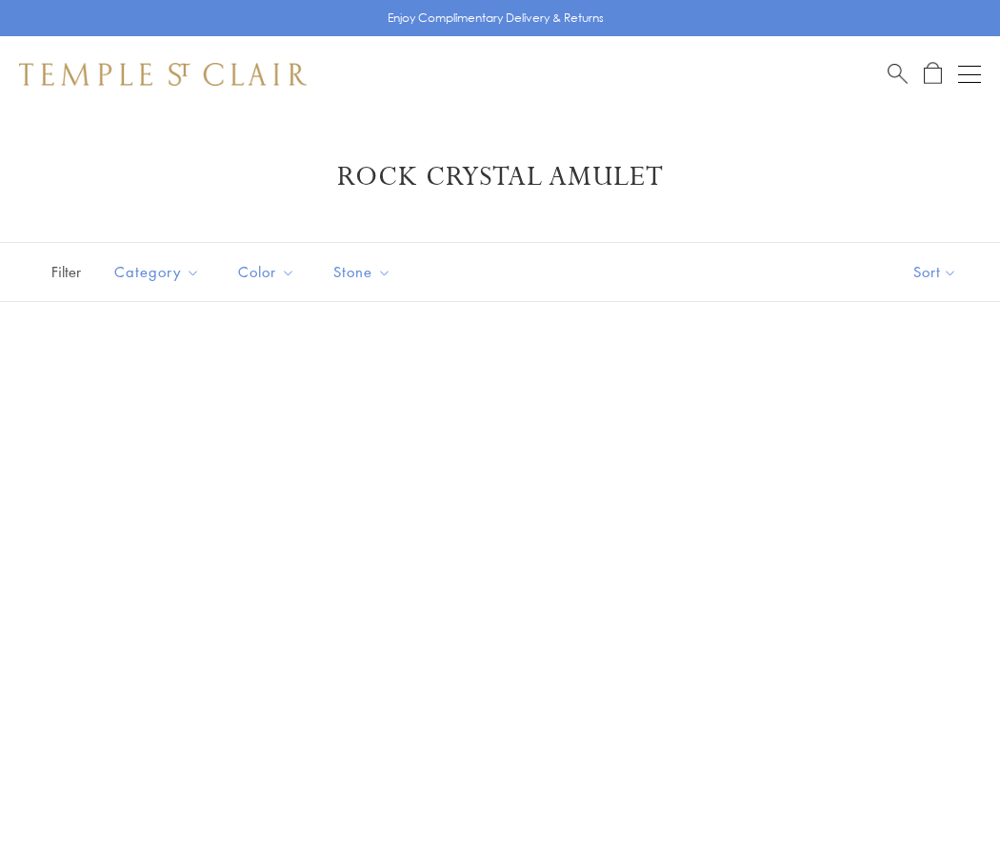 The height and width of the screenshot is (846, 1000). I want to click on button: Open navigation, so click(969, 74).